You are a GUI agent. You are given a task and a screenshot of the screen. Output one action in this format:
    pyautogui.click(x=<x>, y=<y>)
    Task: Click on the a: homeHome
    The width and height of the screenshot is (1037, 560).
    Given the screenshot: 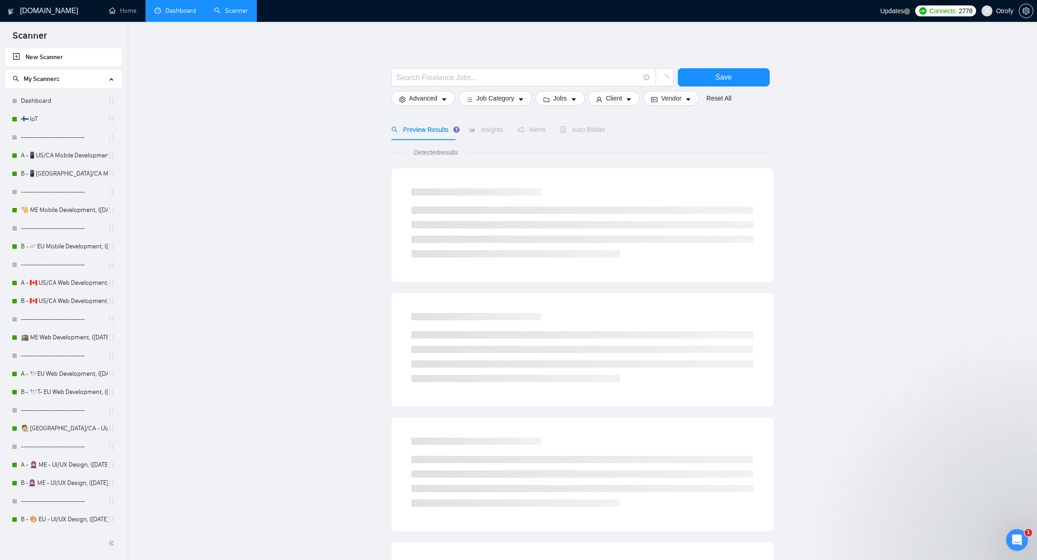 What is the action you would take?
    pyautogui.click(x=123, y=10)
    